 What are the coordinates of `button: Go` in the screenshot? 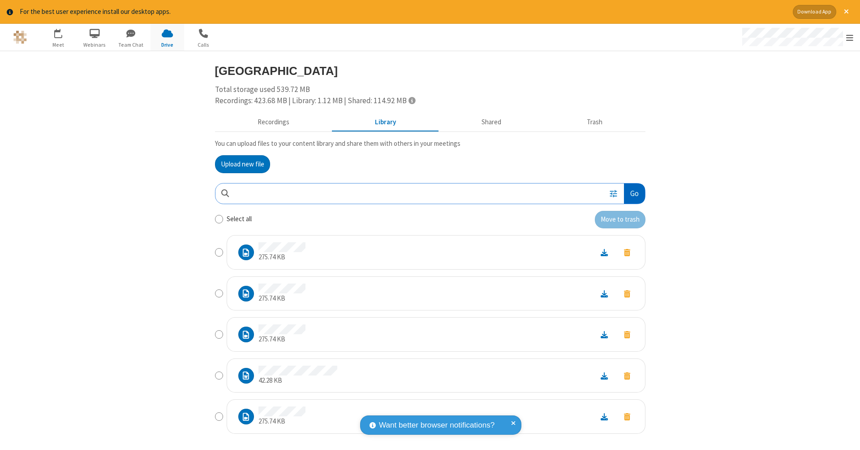 It's located at (635, 193).